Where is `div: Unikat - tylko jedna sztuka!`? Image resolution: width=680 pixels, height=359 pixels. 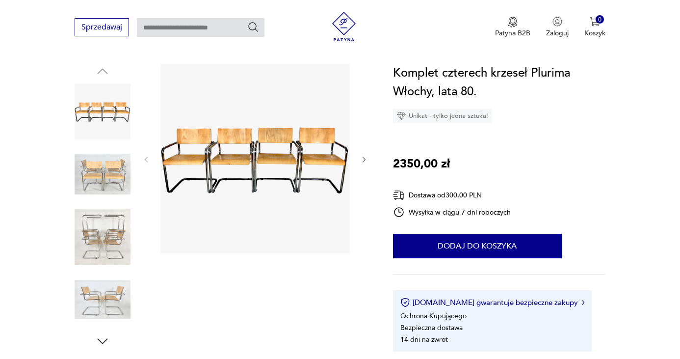
div: Unikat - tylko jedna sztuka! is located at coordinates (442, 116).